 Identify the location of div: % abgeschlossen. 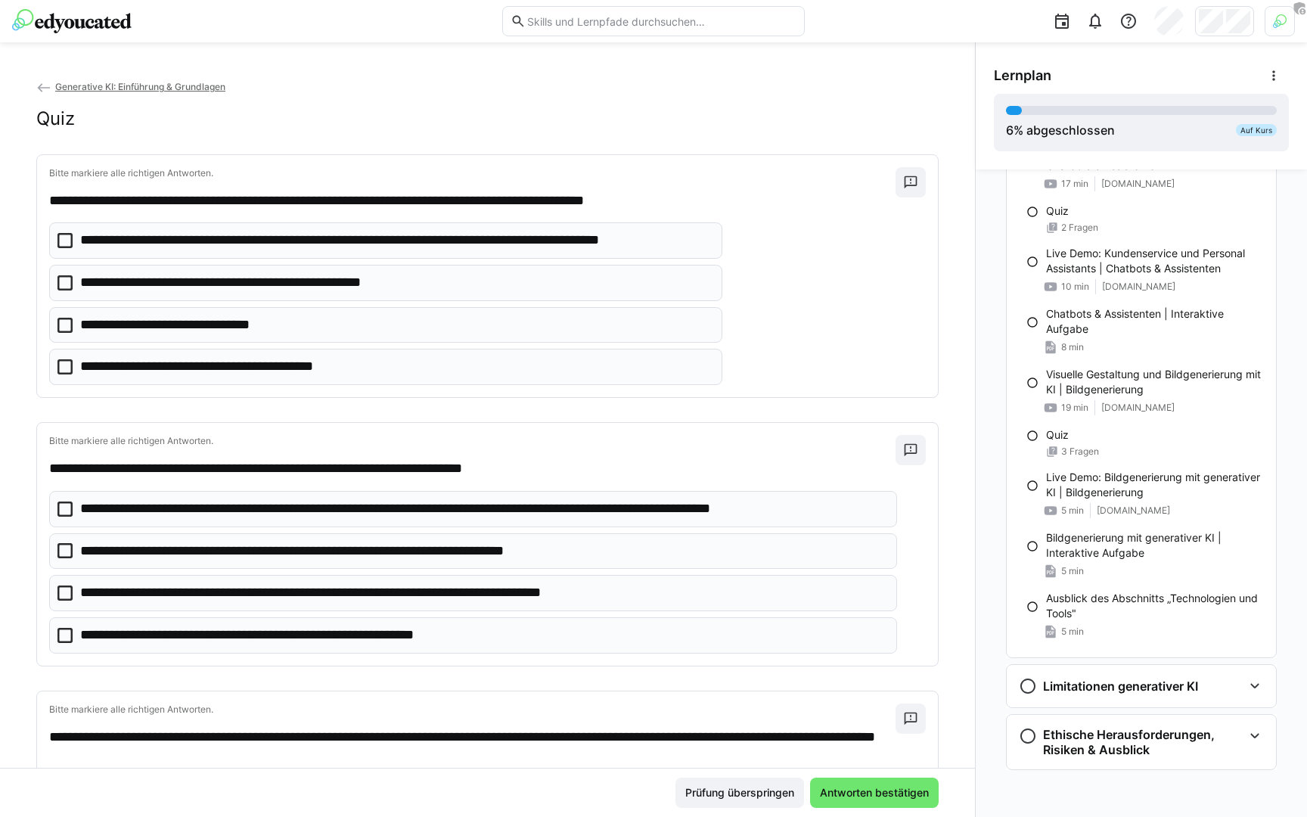
(1060, 130).